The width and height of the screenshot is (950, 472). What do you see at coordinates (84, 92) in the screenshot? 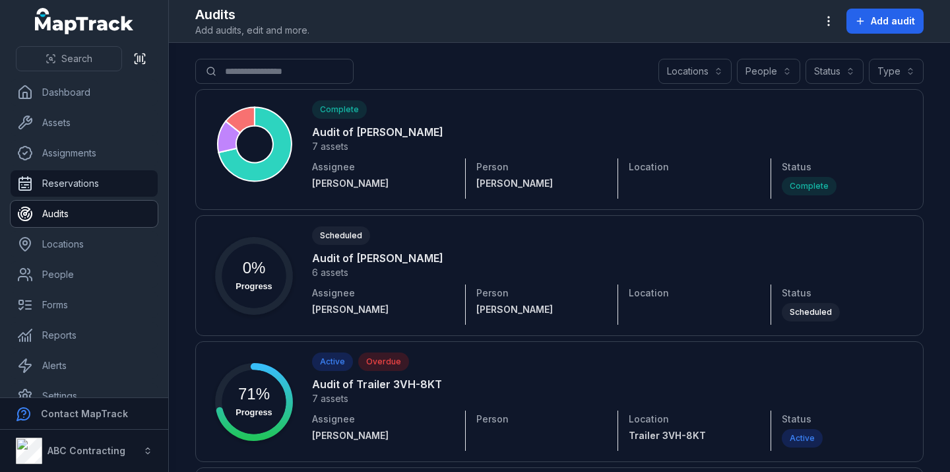
I see `a: Dashboard` at bounding box center [84, 92].